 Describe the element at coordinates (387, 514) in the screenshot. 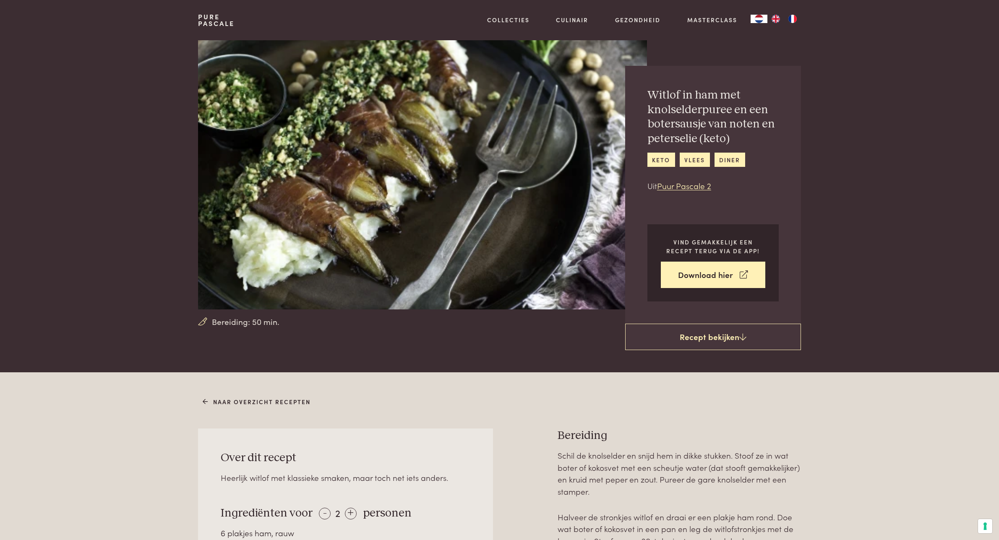

I see `span: personen` at that location.